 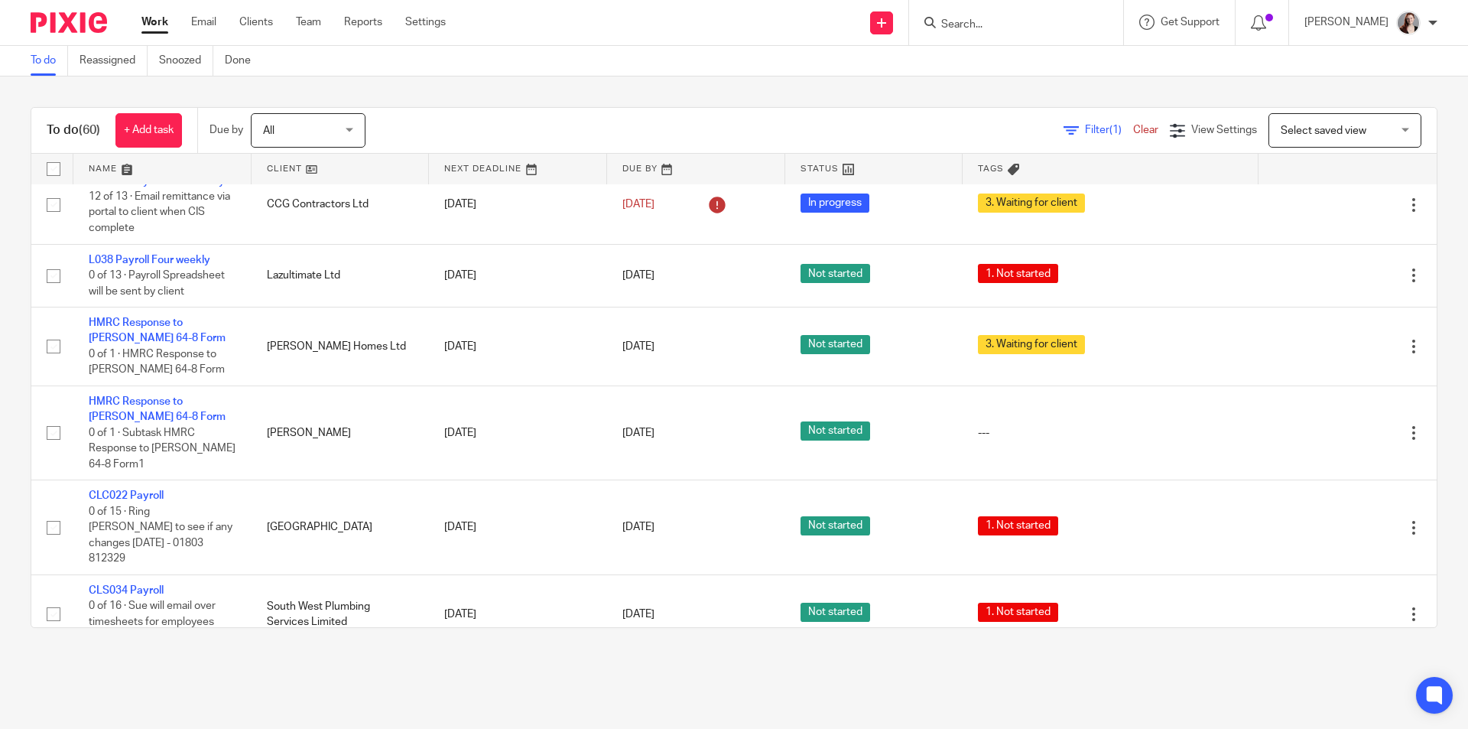 I want to click on a: Snoozed, so click(x=186, y=60).